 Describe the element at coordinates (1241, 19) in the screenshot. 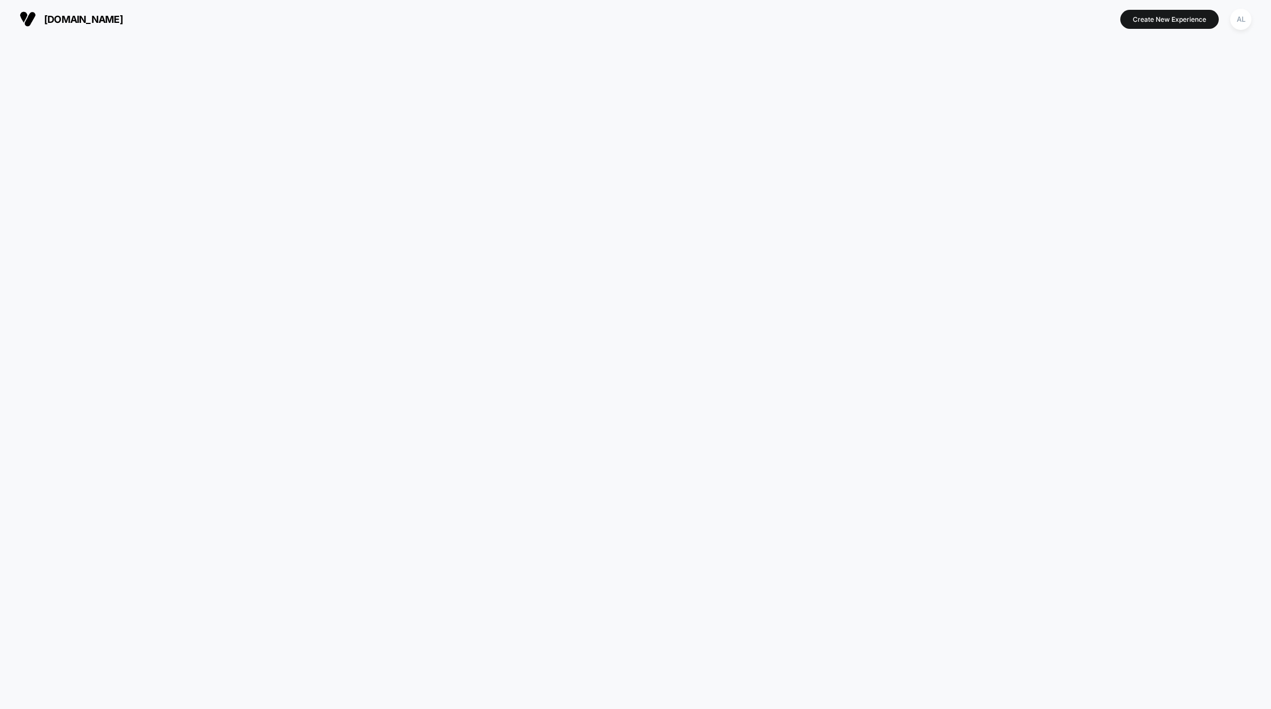

I see `button: AL` at that location.